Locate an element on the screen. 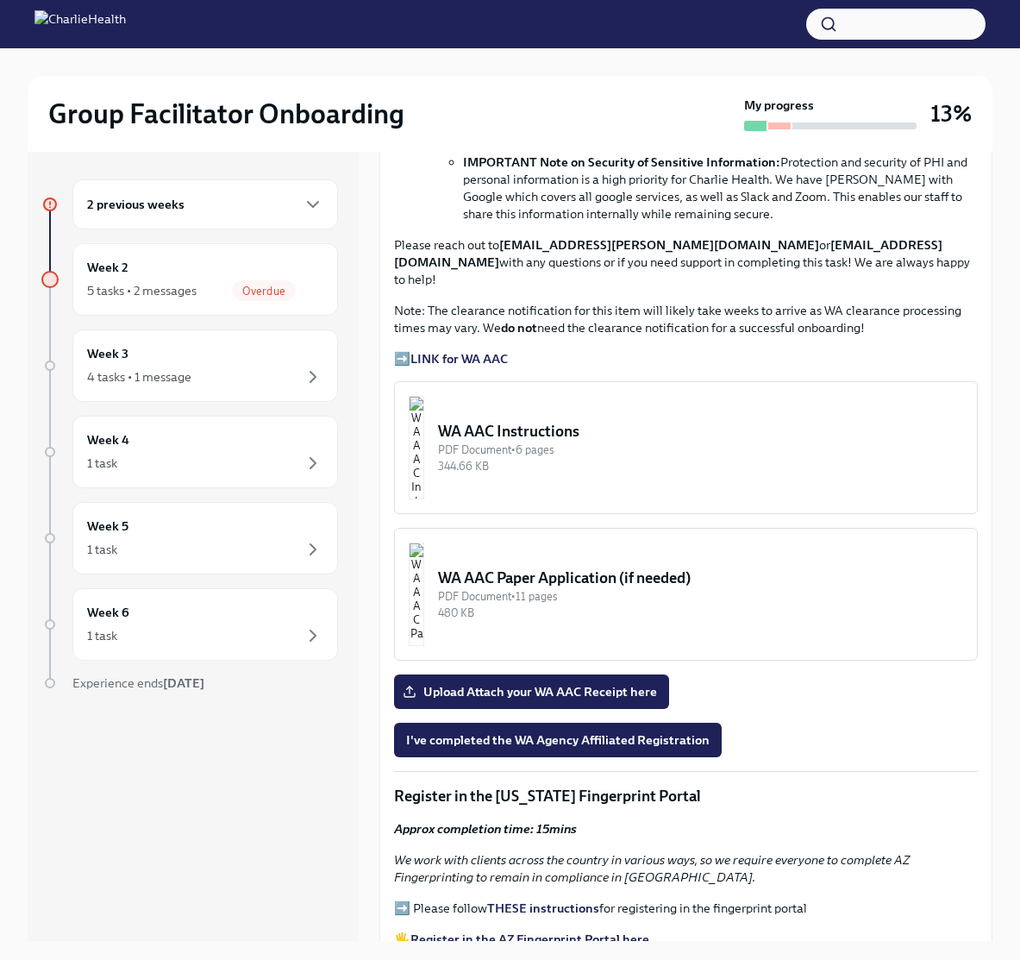 The image size is (1020, 960). button: WA AAC InstructionsPDF Document•6 pages344.66 KB is located at coordinates (686, 448).